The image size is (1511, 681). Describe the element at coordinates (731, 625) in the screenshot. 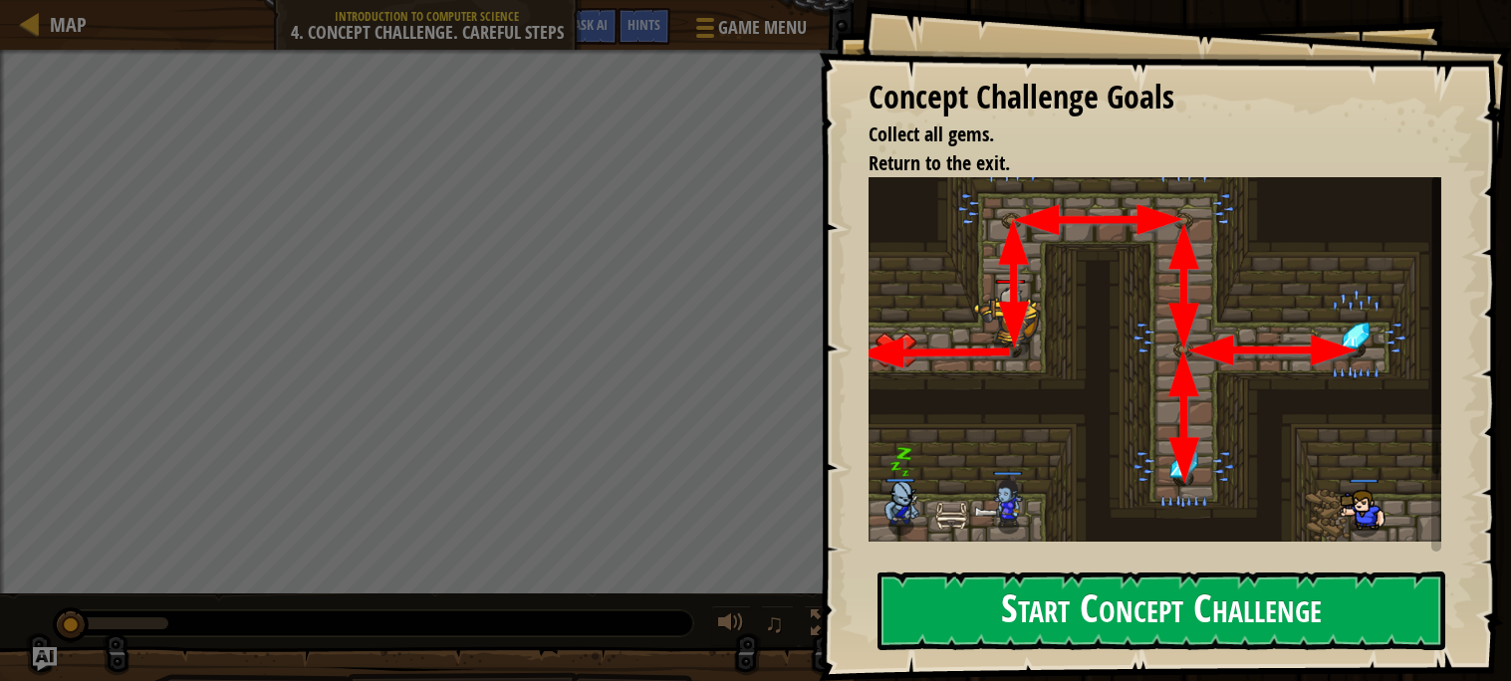

I see `button: Adjust volume` at that location.